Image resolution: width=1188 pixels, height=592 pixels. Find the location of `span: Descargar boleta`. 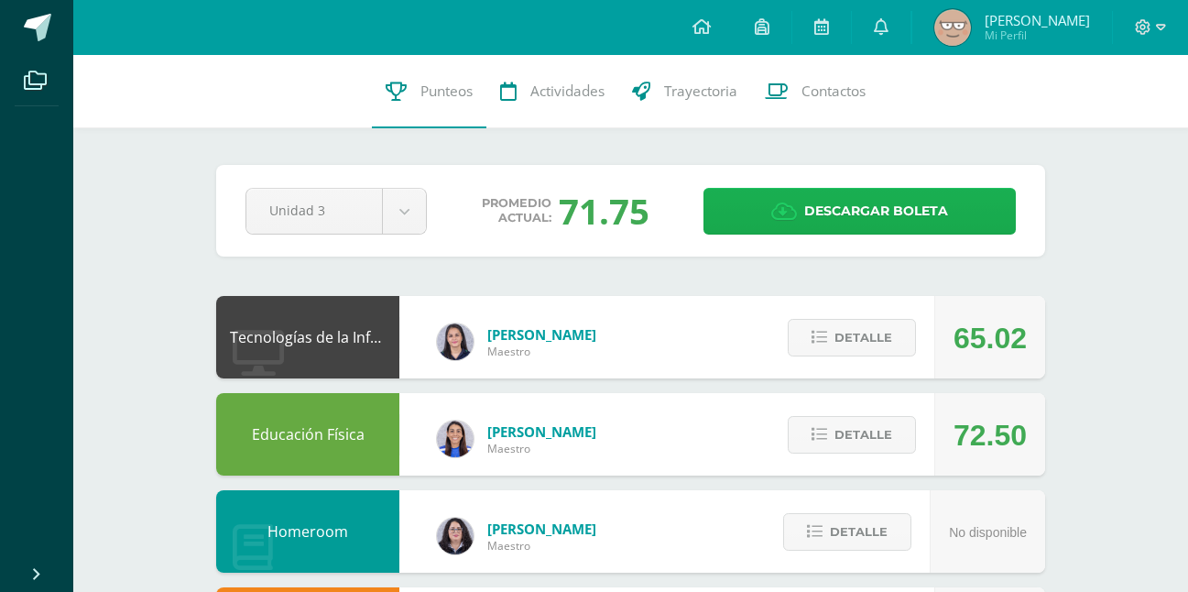

span: Descargar boleta is located at coordinates (876, 211).